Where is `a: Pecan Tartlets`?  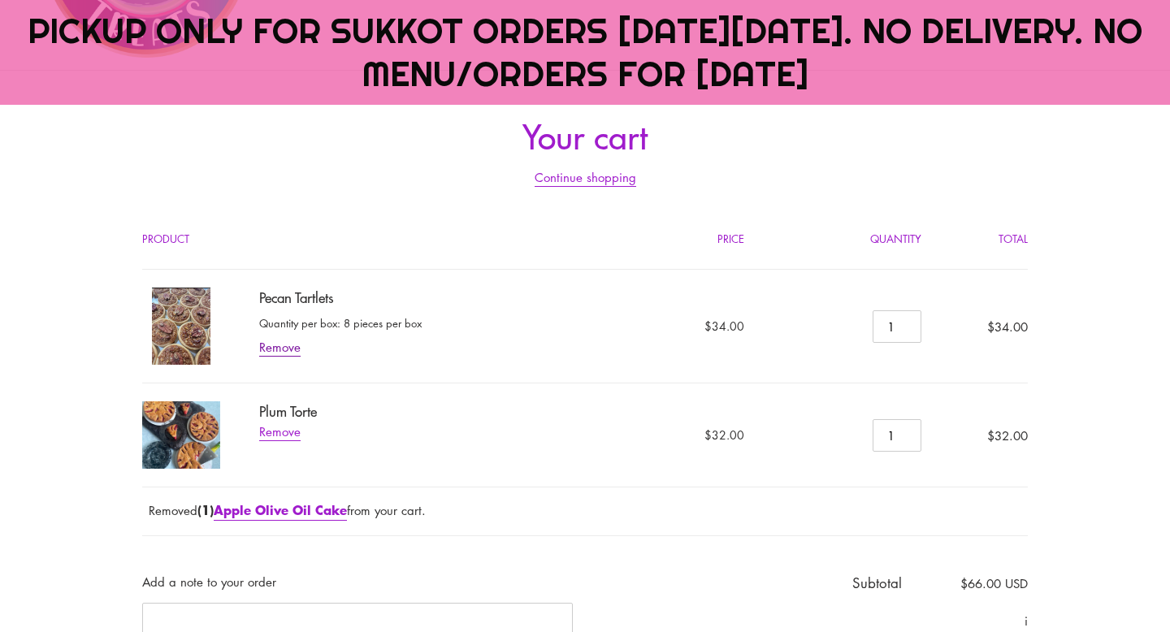 a: Pecan Tartlets is located at coordinates (297, 297).